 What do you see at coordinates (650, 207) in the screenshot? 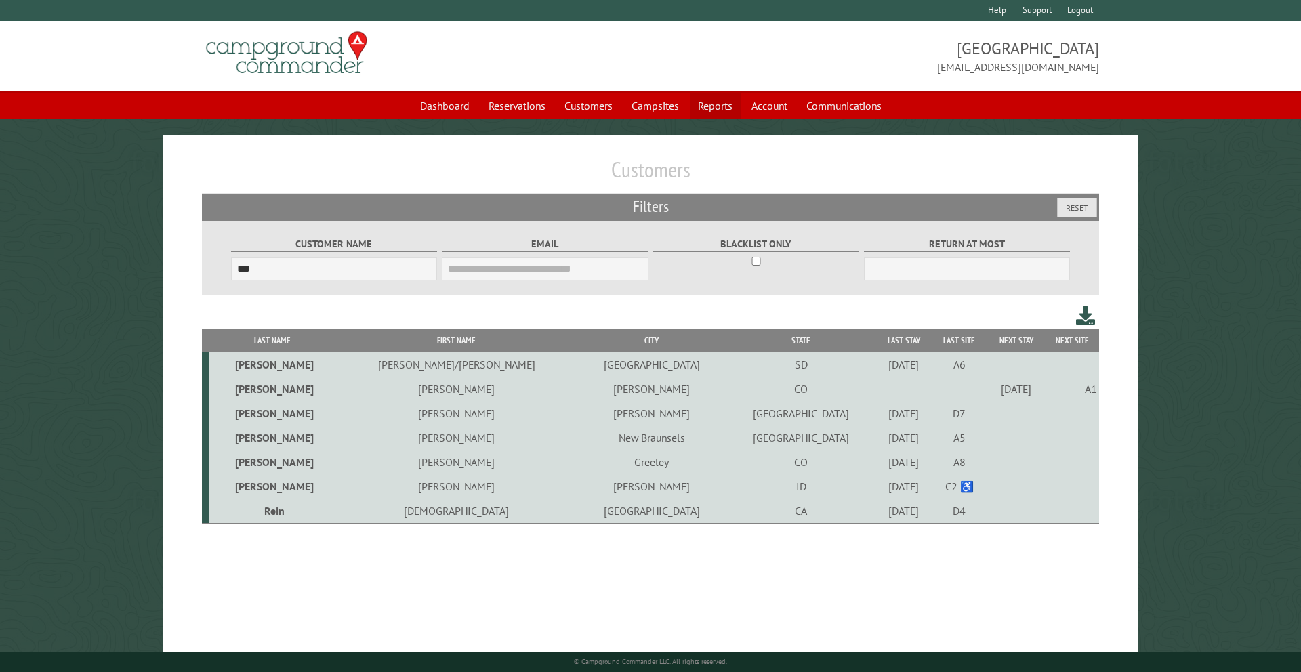
I see `h2: Filters` at bounding box center [650, 207].